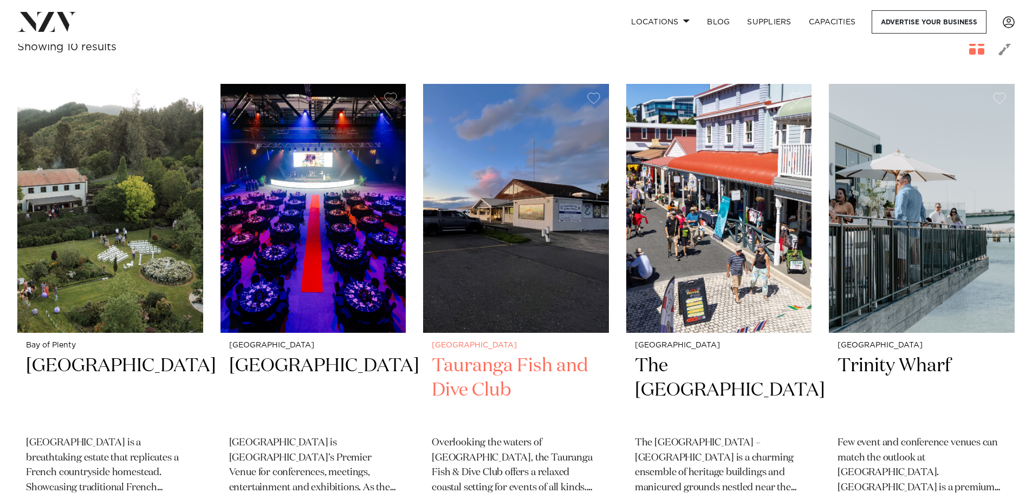  Describe the element at coordinates (718, 22) in the screenshot. I see `a: BLOG` at that location.